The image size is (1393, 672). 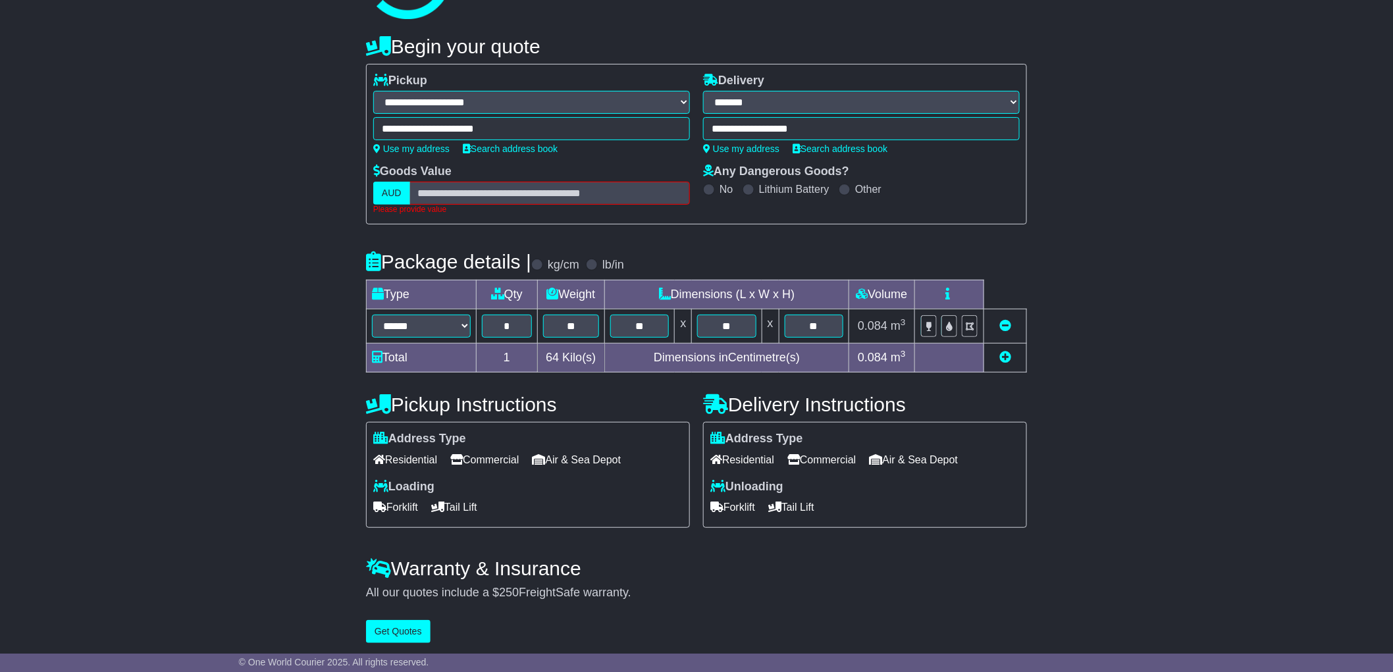 I want to click on label: Lithium Battery, so click(x=794, y=189).